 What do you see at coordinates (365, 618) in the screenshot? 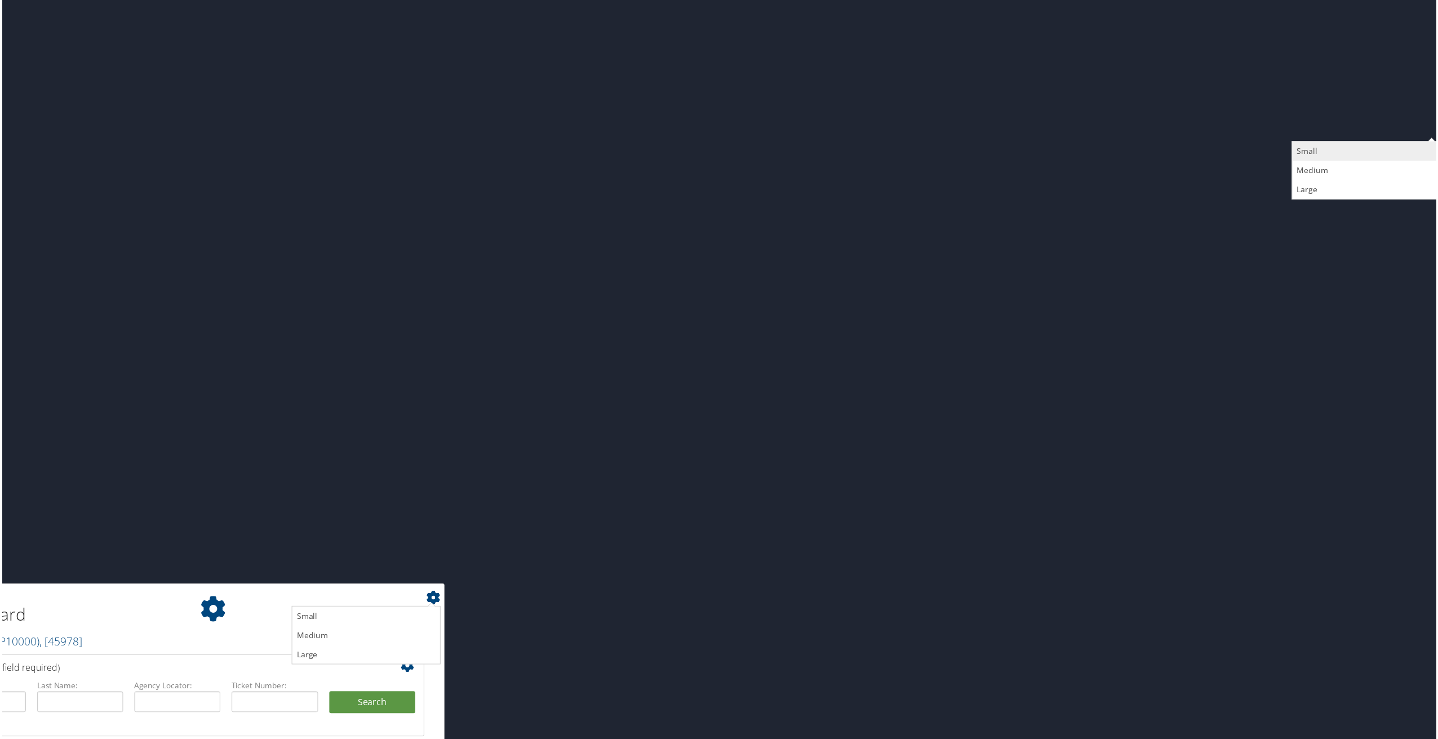
I see `a: Small` at bounding box center [365, 618].